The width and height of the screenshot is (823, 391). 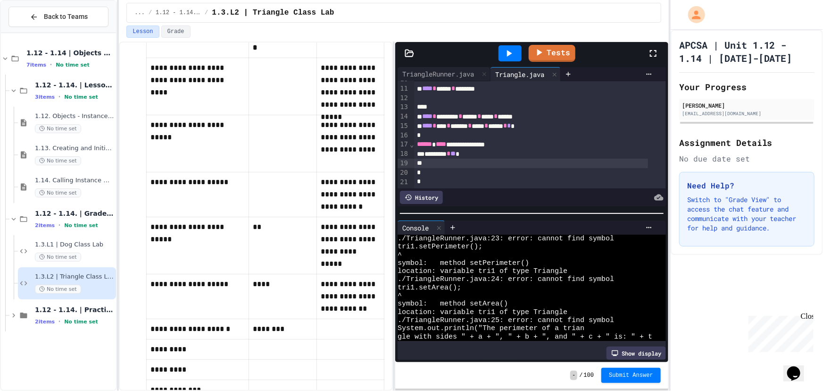 What do you see at coordinates (403, 154) in the screenshot?
I see `div: 18` at bounding box center [403, 154].